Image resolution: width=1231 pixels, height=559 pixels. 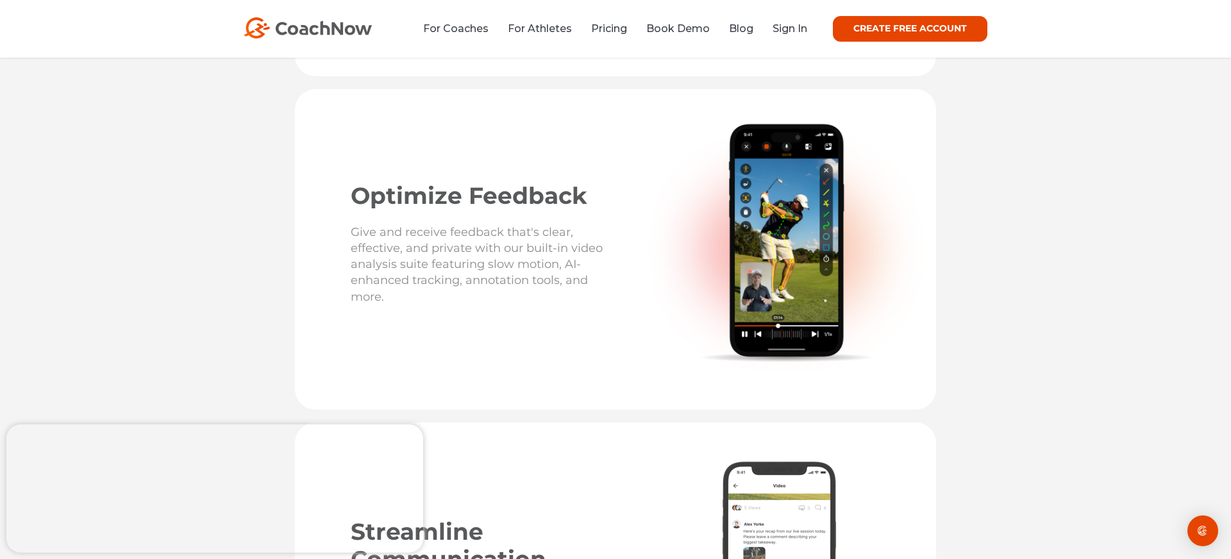 What do you see at coordinates (609, 28) in the screenshot?
I see `a: Pricing` at bounding box center [609, 28].